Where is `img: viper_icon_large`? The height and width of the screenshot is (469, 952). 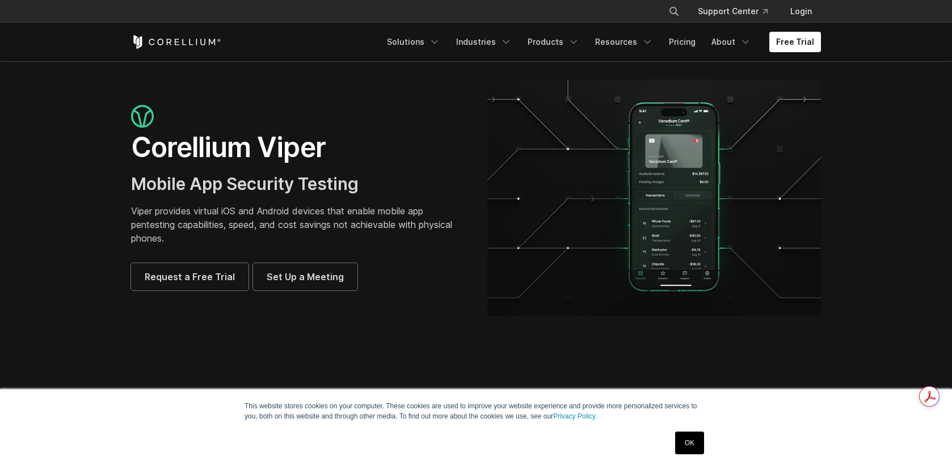
img: viper_icon_large is located at coordinates (142, 116).